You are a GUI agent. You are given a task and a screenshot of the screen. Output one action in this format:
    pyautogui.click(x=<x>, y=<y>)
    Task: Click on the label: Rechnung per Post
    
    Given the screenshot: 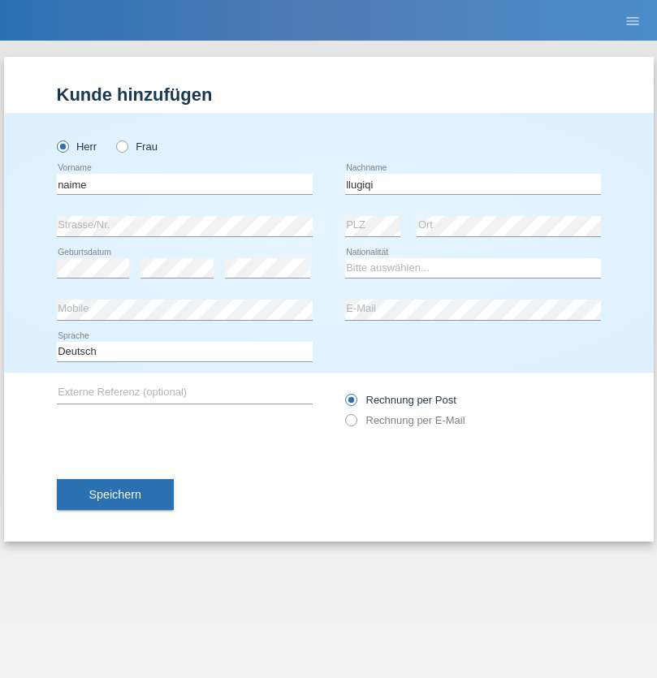 What is the action you would take?
    pyautogui.click(x=401, y=400)
    